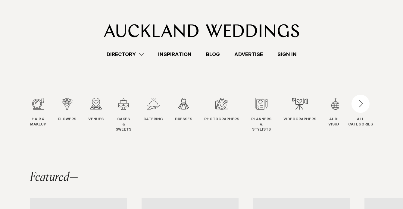 The width and height of the screenshot is (403, 209). Describe the element at coordinates (267, 115) in the screenshot. I see `swiper-slide: 8 / 12` at that location.